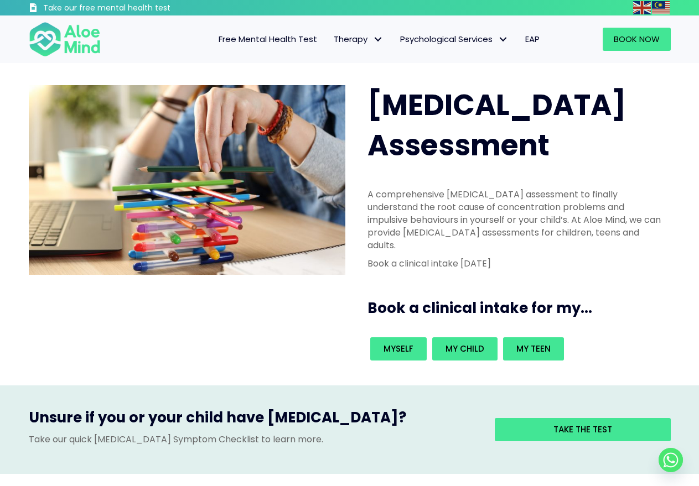 This screenshot has height=486, width=699. I want to click on span: Myself, so click(398, 349).